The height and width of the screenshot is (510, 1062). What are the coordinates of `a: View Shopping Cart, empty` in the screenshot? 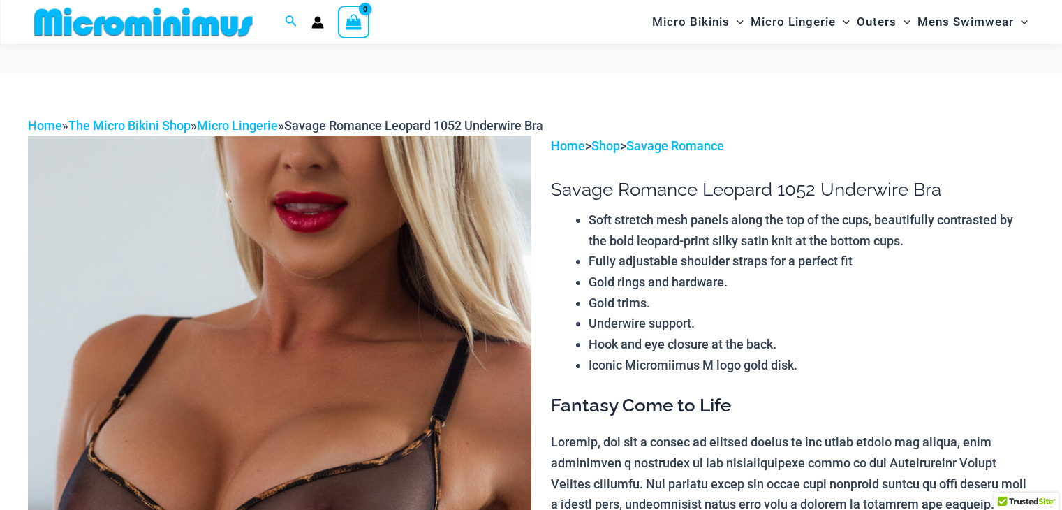 It's located at (354, 22).